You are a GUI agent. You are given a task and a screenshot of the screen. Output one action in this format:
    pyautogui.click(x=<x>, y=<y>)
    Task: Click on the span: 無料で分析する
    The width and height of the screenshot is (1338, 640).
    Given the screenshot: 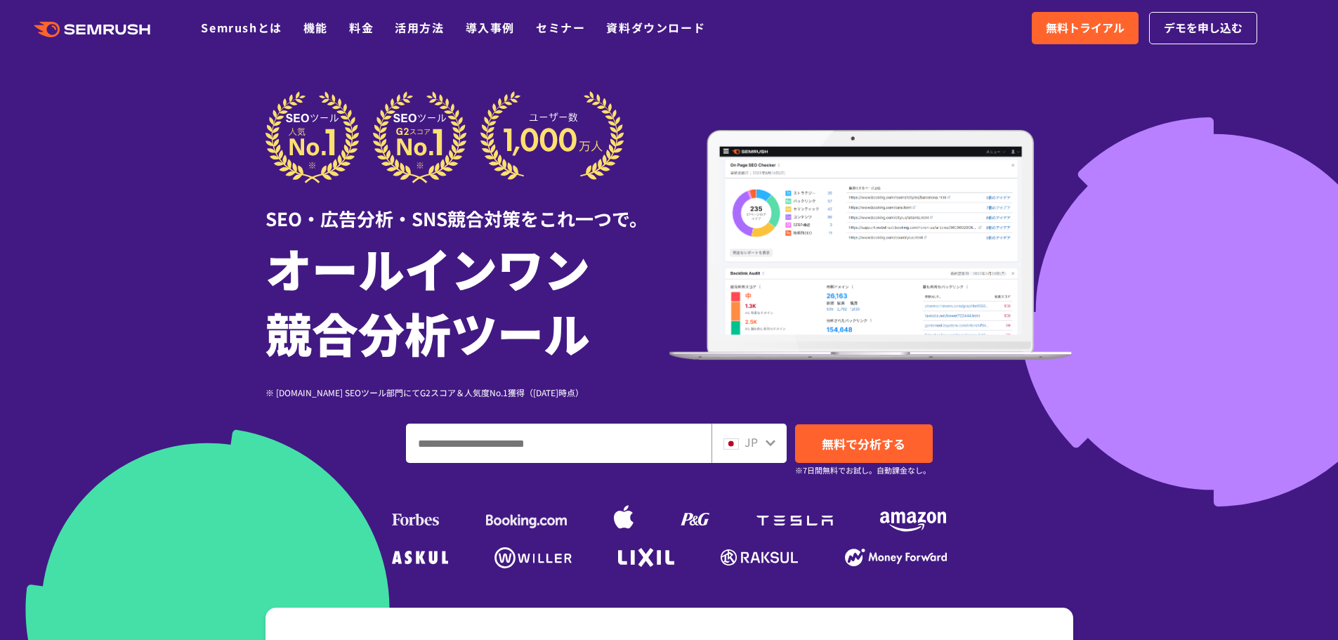 What is the action you would take?
    pyautogui.click(x=863, y=443)
    